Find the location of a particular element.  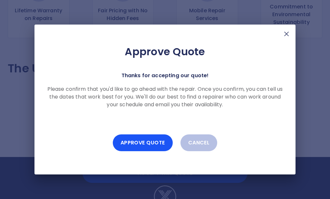

p: Please confirm that you'd like to go ahead with the repair. Once you confirm, you can tell us the... is located at coordinates (165, 97).